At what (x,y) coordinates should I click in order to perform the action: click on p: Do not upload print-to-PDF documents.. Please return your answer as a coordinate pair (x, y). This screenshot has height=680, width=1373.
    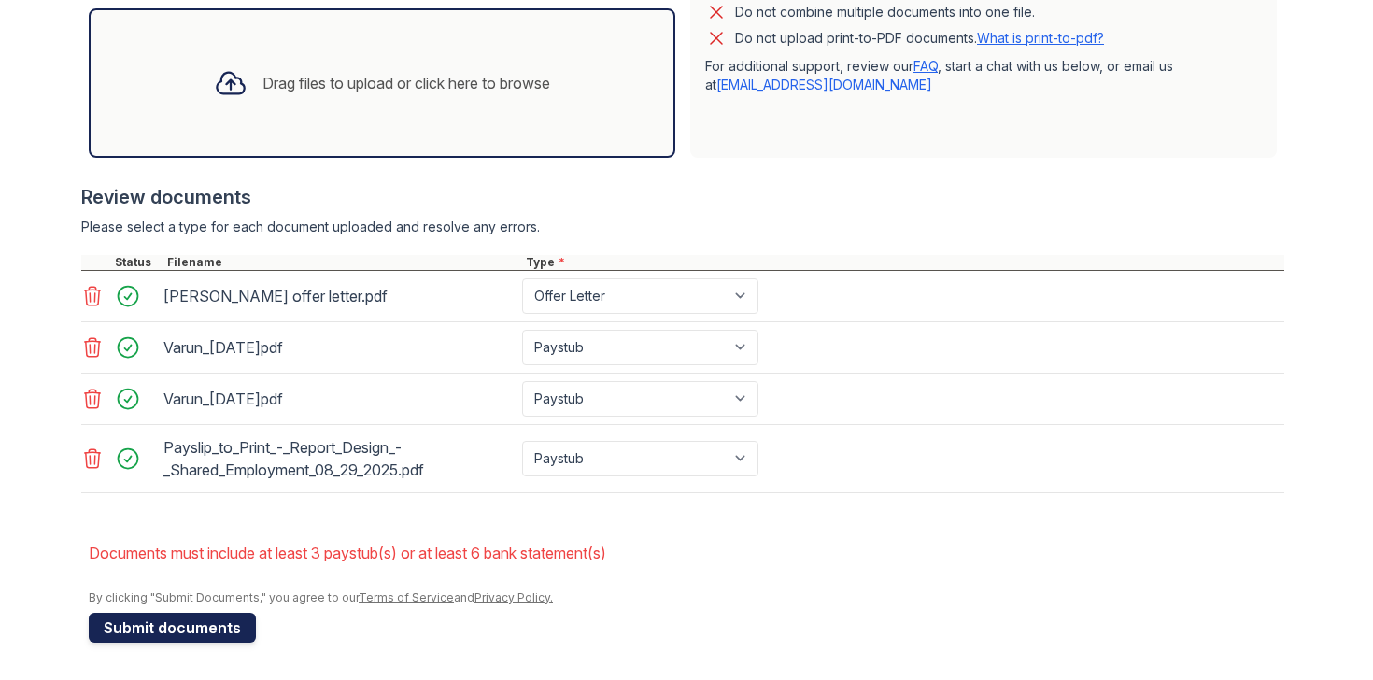
    Looking at the image, I should click on (919, 38).